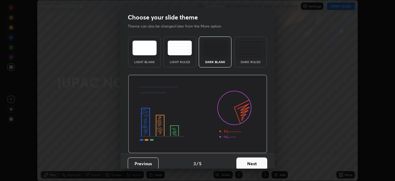  I want to click on div: Light Blank, so click(144, 62).